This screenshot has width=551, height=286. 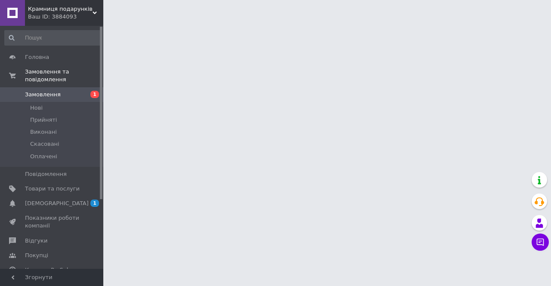 What do you see at coordinates (36, 241) in the screenshot?
I see `span: Відгуки` at bounding box center [36, 241].